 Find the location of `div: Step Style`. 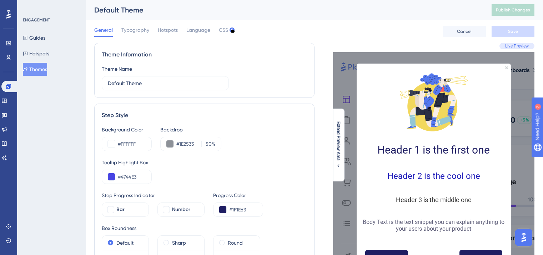

div: Step Style is located at coordinates (204, 115).